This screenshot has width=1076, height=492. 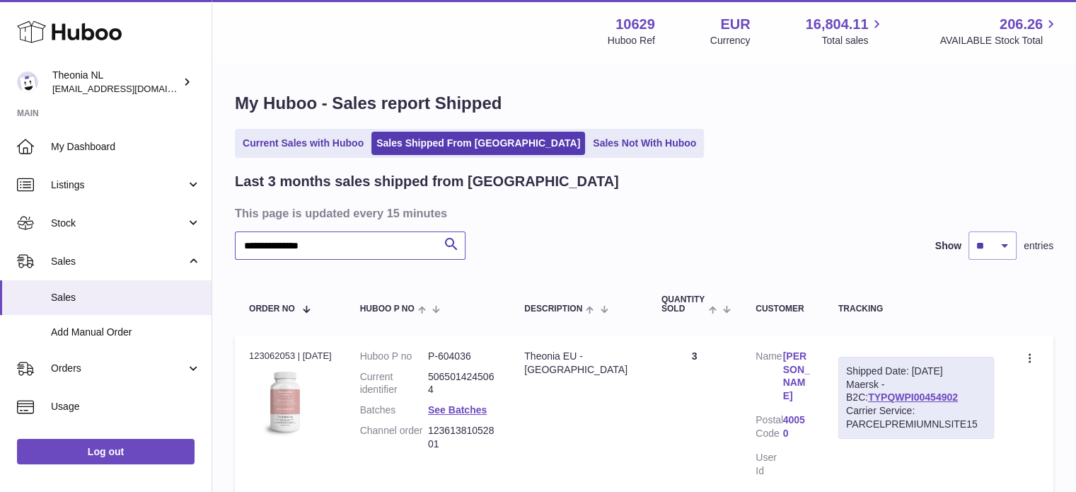 What do you see at coordinates (917, 309) in the screenshot?
I see `div: Tracking` at bounding box center [917, 309].